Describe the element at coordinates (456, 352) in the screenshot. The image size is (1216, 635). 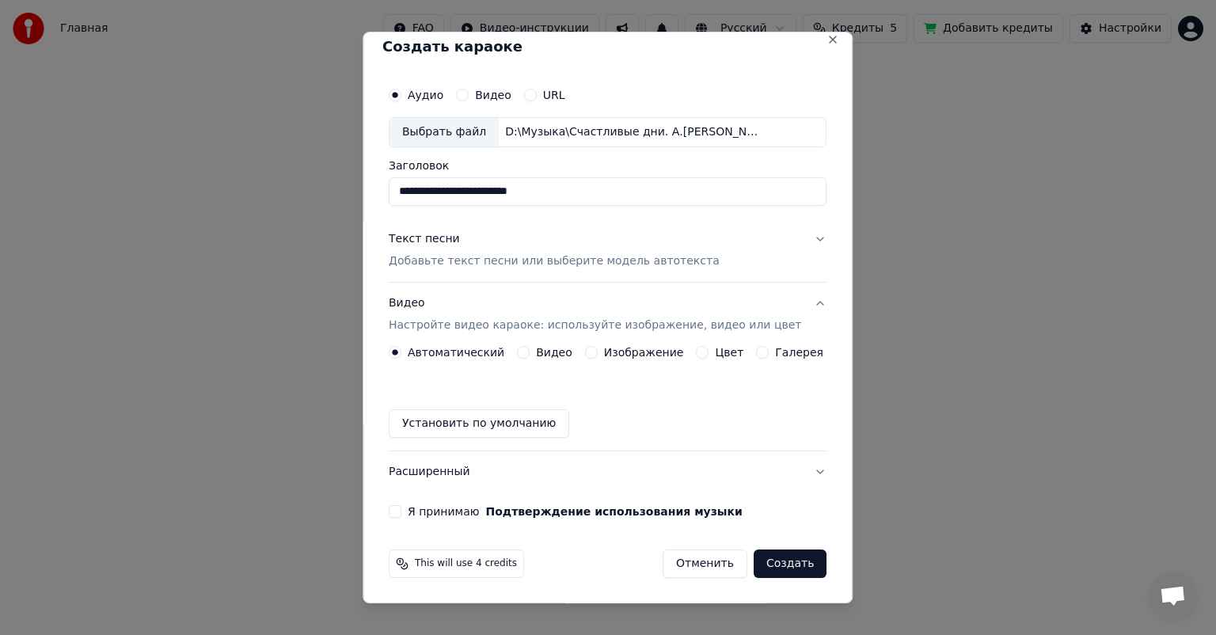
I see `label: Автоматический` at that location.